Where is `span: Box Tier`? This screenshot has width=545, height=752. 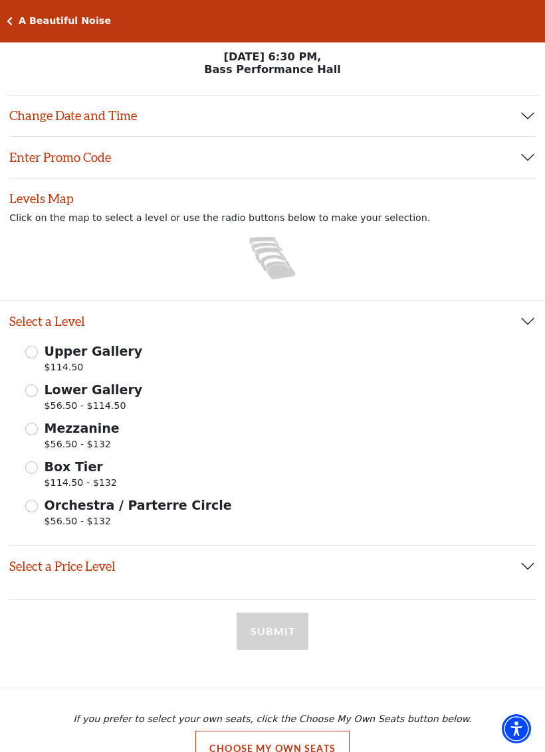 span: Box Tier is located at coordinates (74, 467).